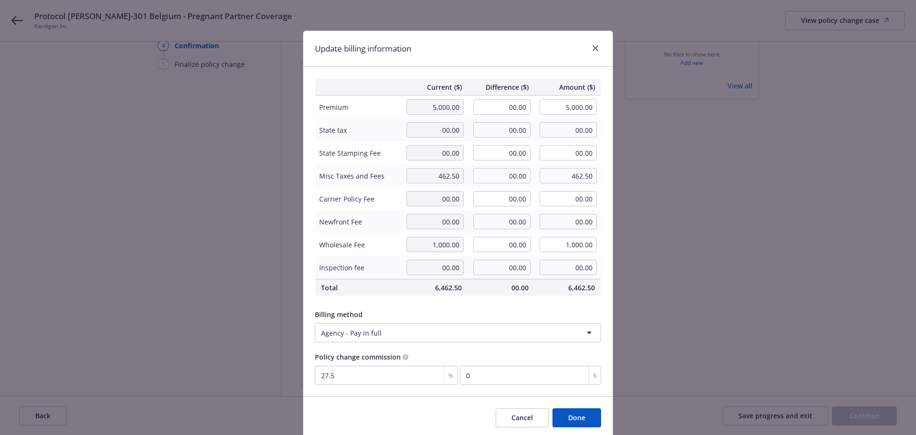 This screenshot has height=435, width=916. Describe the element at coordinates (358, 130) in the screenshot. I see `span: State tax` at that location.